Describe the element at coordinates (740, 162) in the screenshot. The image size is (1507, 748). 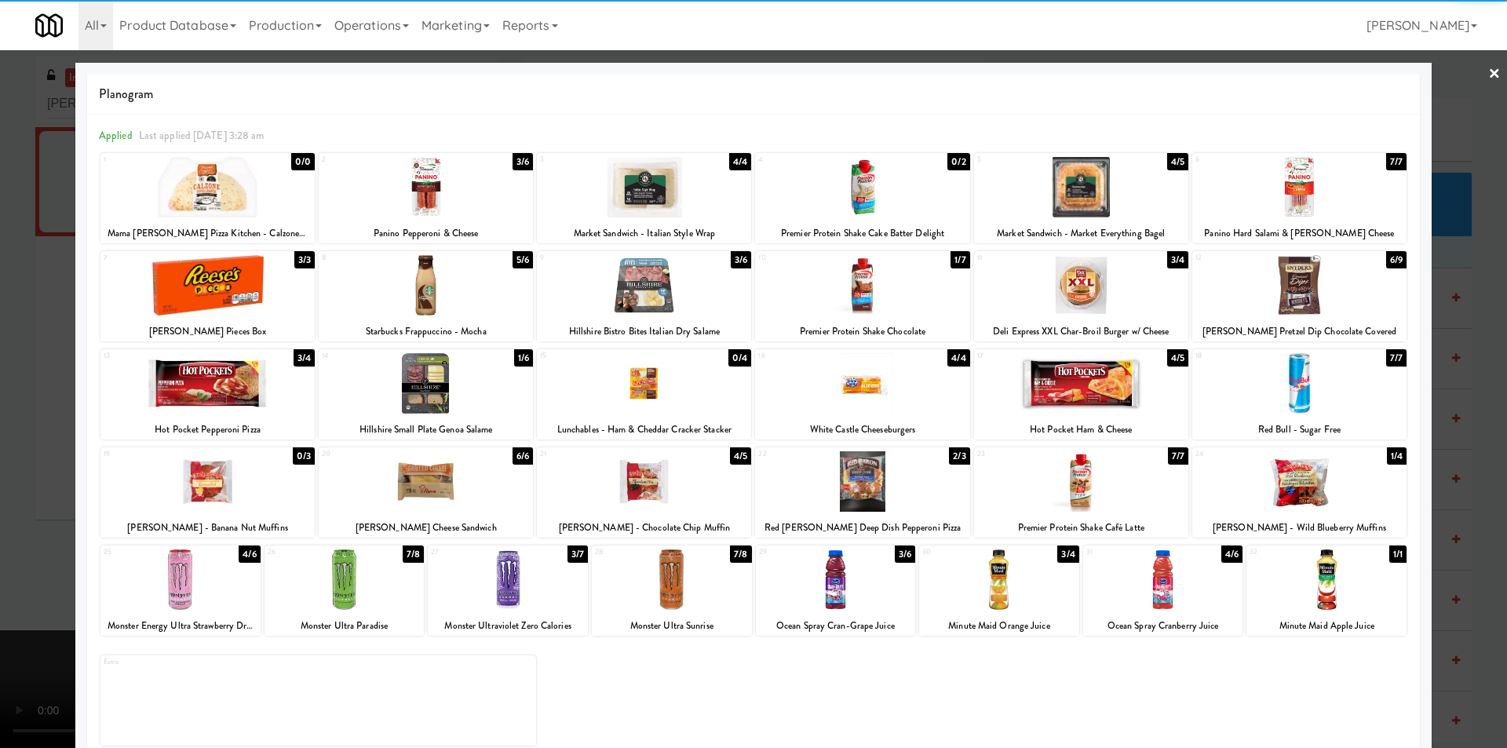
I see `div: 4/4` at that location.